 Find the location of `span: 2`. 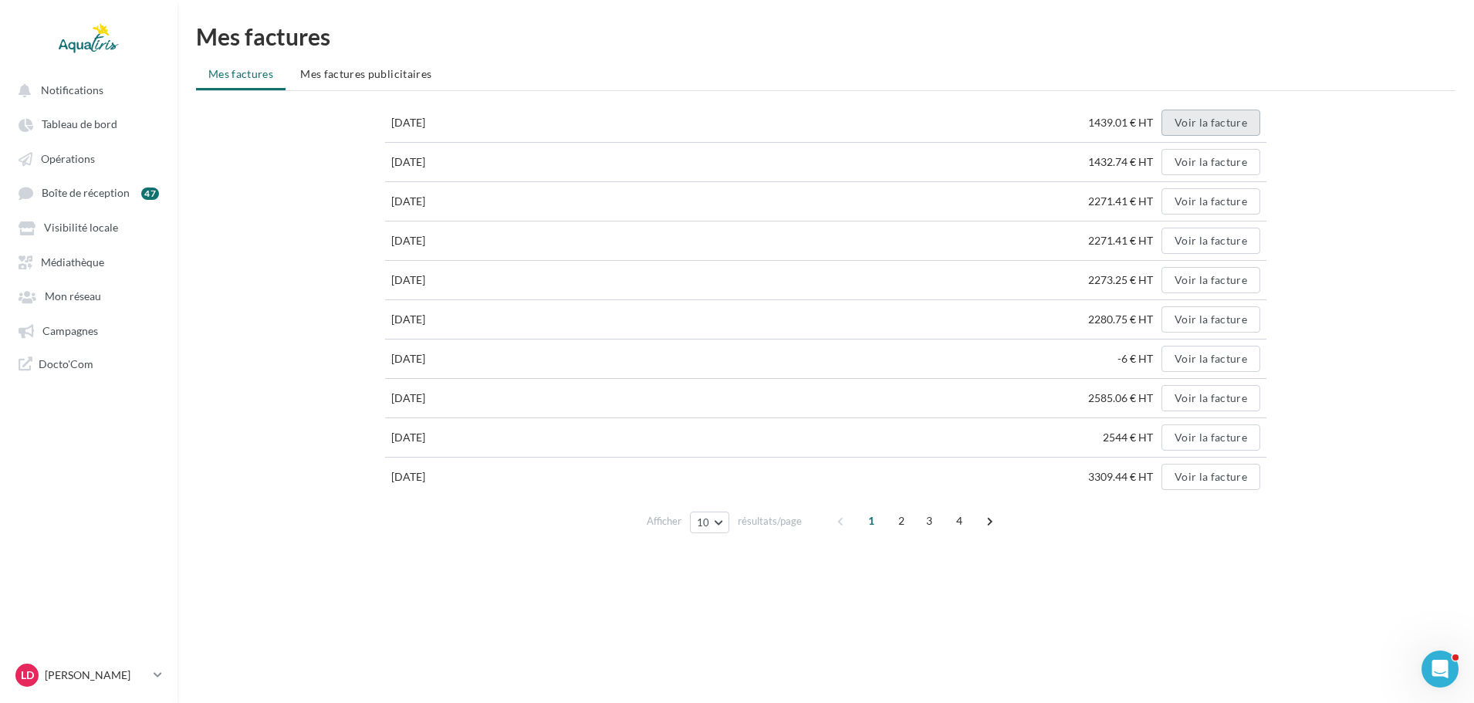

span: 2 is located at coordinates (902, 521).